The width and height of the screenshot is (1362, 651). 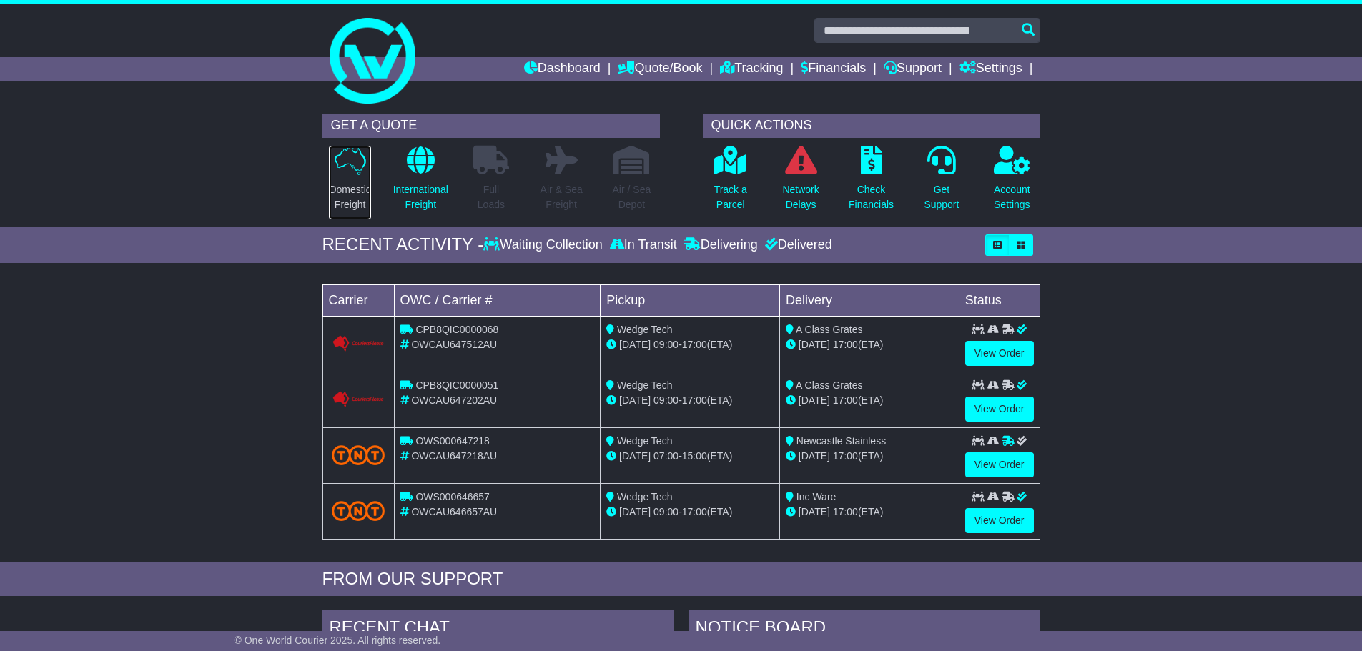 What do you see at coordinates (871, 197) in the screenshot?
I see `p: Check Financials` at bounding box center [871, 197].